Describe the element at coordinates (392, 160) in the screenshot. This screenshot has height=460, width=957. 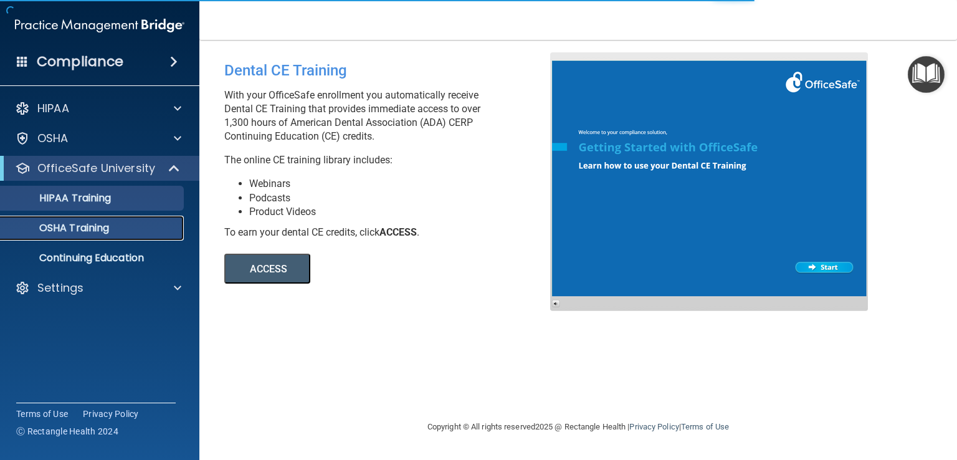
I see `p: The online CE training library includes:` at that location.